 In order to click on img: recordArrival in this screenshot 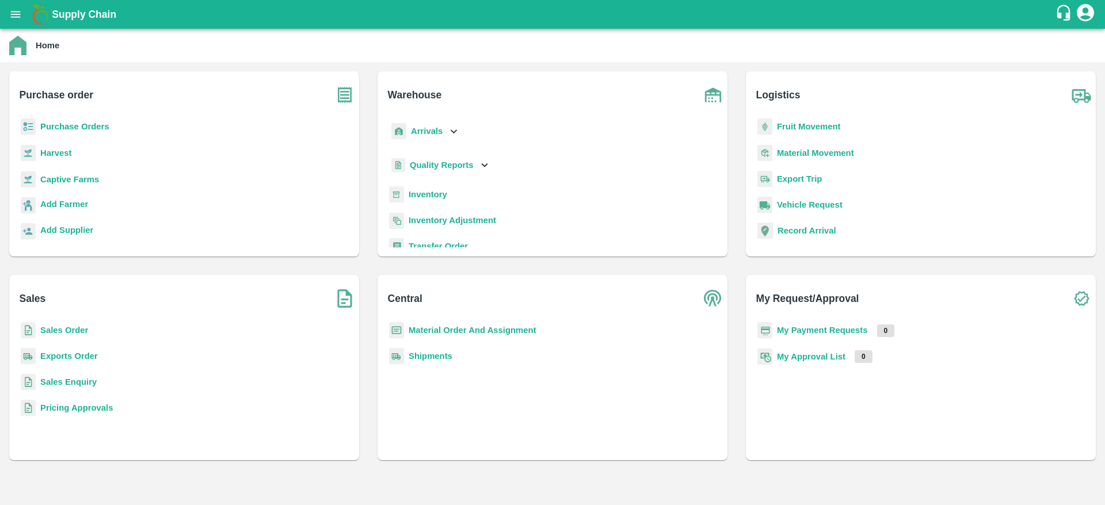, I will do `click(765, 231)`.